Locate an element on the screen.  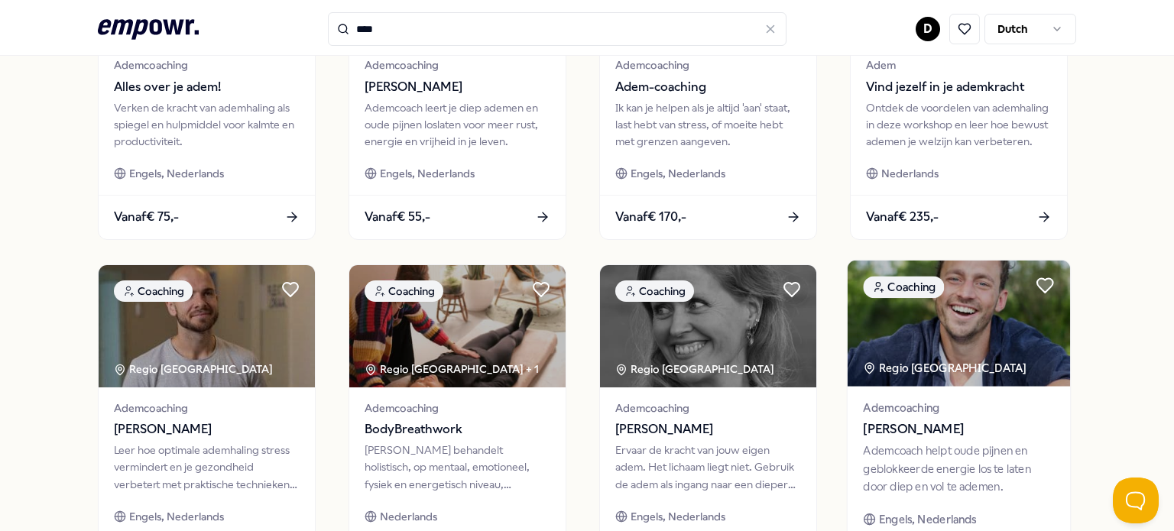
div: Ik kan je helpen als je altijd 'aan' staat, last hebt van stress, of moeite hebt met grenzen aang... is located at coordinates (708, 125).